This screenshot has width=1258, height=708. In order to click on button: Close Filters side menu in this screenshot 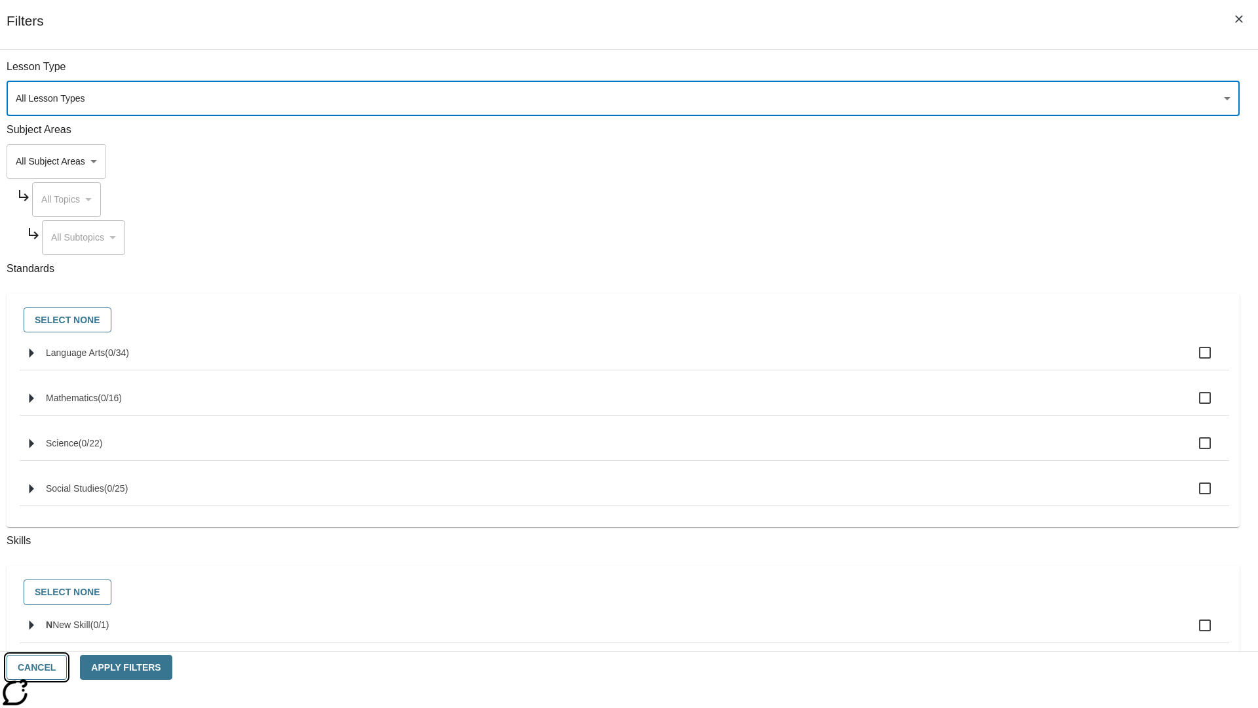, I will do `click(1239, 19)`.